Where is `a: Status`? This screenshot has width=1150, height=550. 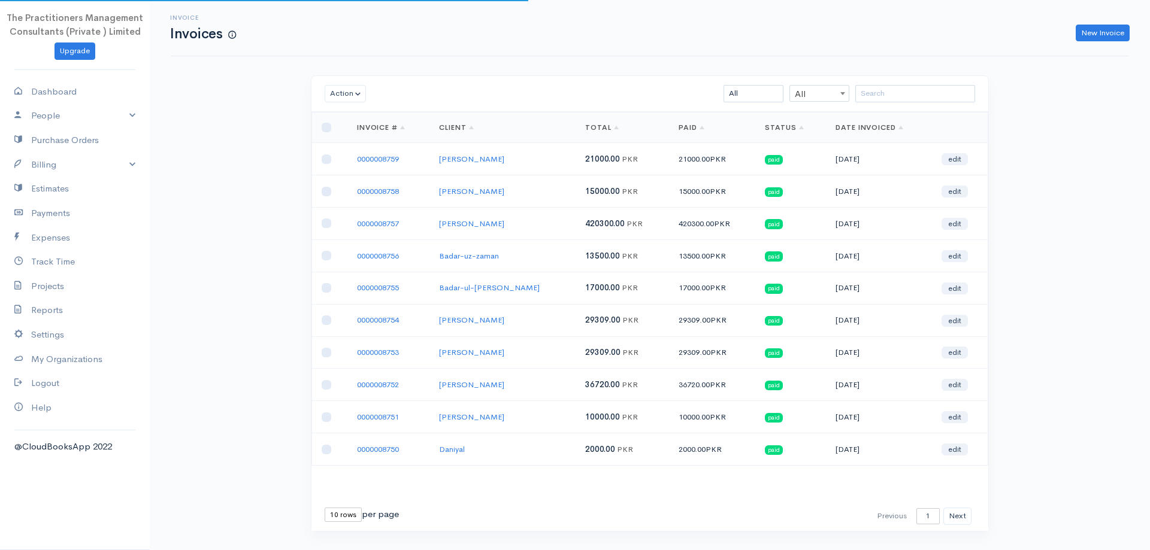
a: Status is located at coordinates (784, 128).